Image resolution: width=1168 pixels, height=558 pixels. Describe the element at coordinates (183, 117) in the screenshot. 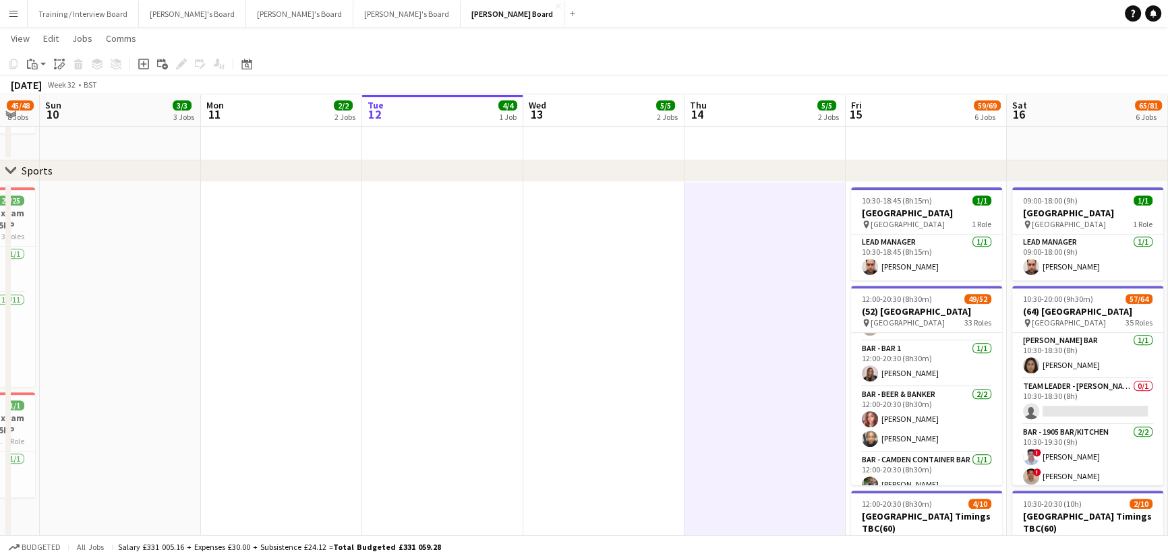

I see `div: 3 Jobs` at that location.